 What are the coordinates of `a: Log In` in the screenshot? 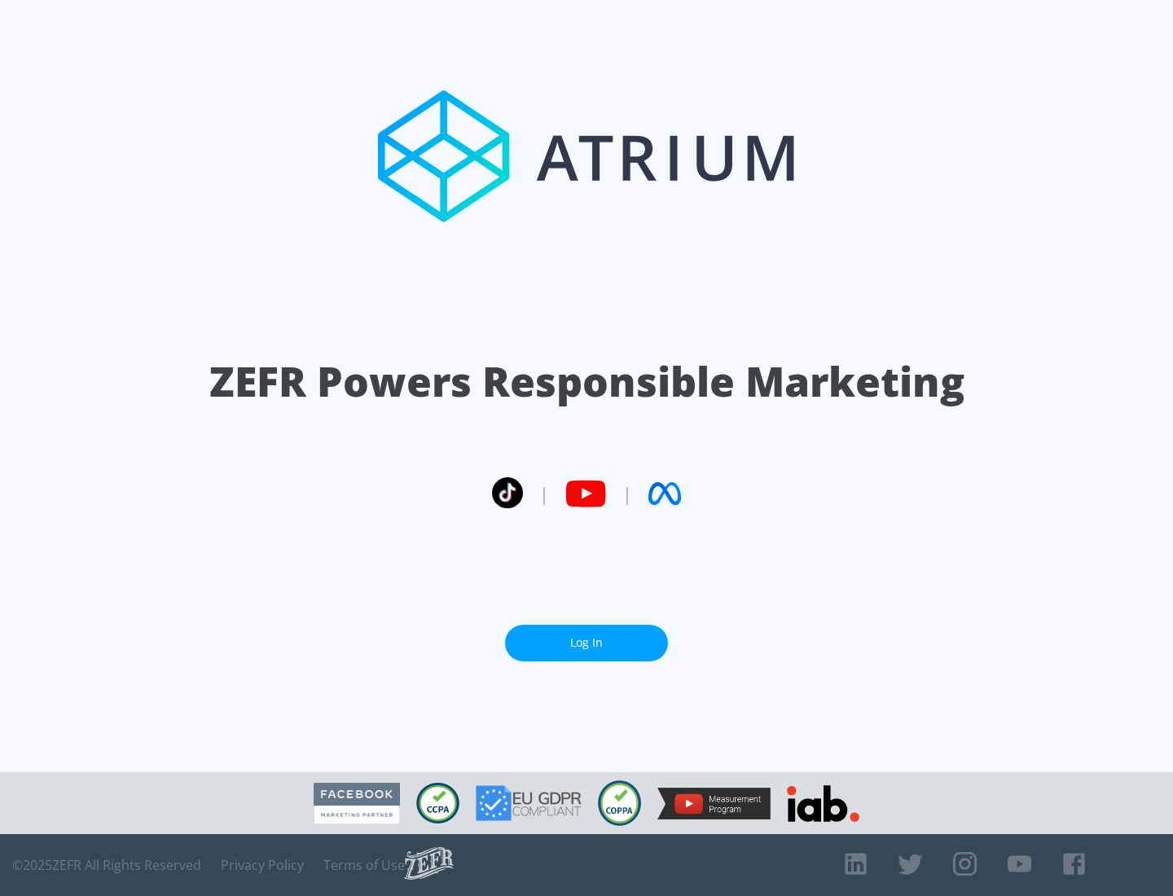 It's located at (586, 643).